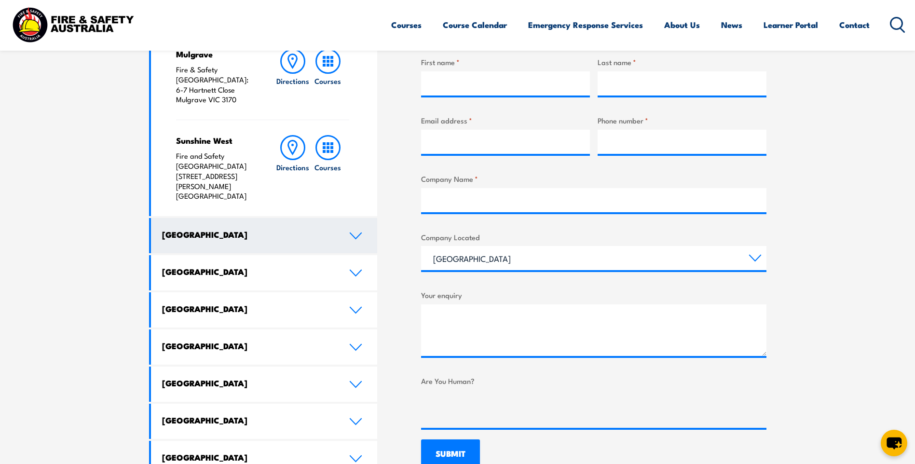 Image resolution: width=915 pixels, height=464 pixels. Describe the element at coordinates (216, 54) in the screenshot. I see `h4: Mulgrave` at that location.